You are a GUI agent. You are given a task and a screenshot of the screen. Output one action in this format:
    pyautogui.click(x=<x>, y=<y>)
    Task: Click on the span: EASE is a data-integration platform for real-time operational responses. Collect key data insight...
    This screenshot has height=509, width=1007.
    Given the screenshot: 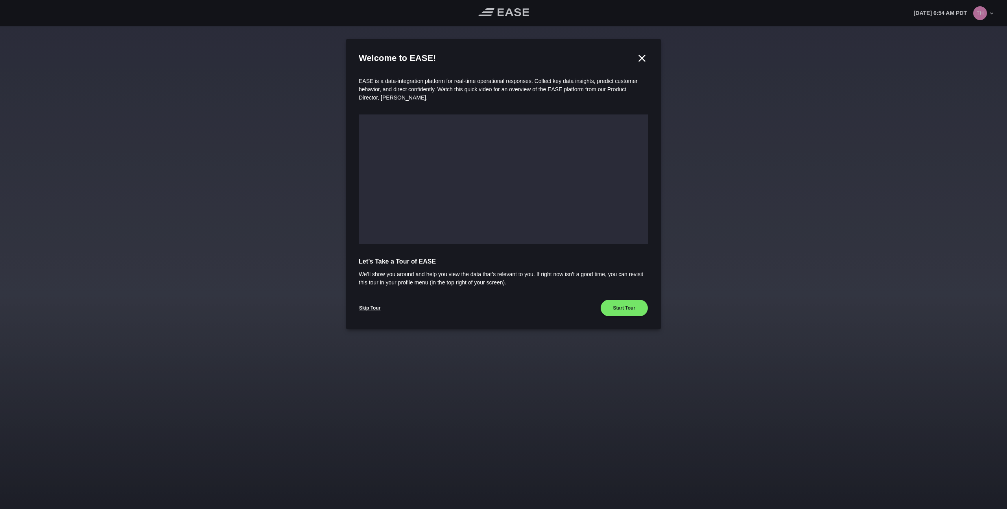 What is the action you would take?
    pyautogui.click(x=498, y=89)
    